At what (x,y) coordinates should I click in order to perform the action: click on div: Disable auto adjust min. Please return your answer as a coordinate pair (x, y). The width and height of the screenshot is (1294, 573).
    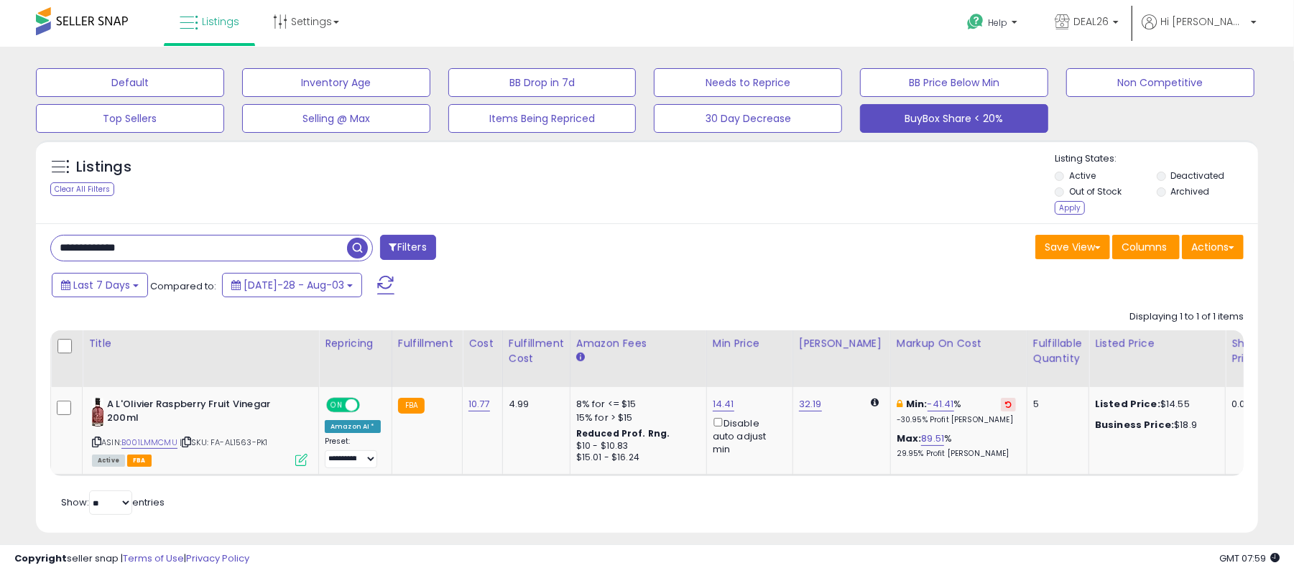
    Looking at the image, I should click on (747, 436).